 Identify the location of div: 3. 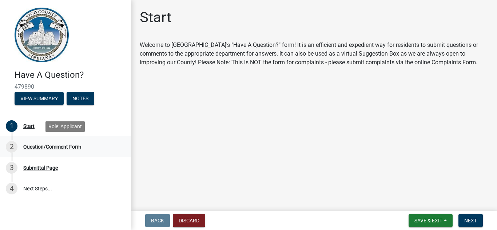
(12, 168).